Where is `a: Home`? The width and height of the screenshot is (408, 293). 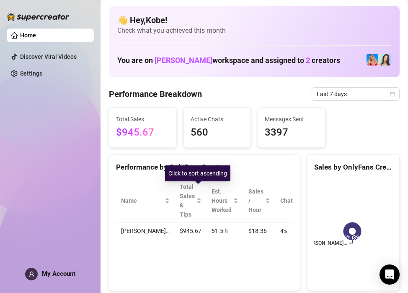
a: Home is located at coordinates (28, 35).